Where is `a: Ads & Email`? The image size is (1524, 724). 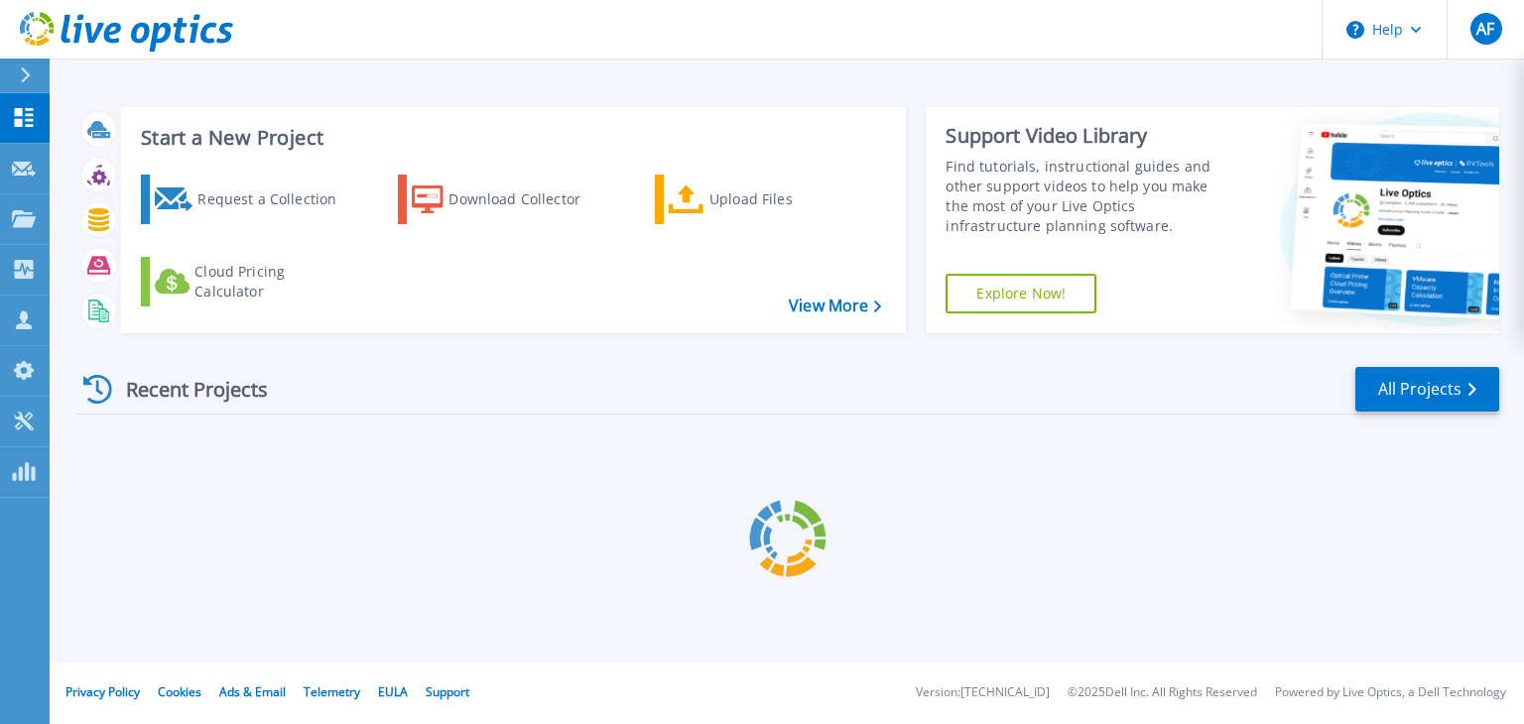
a: Ads & Email is located at coordinates (252, 691).